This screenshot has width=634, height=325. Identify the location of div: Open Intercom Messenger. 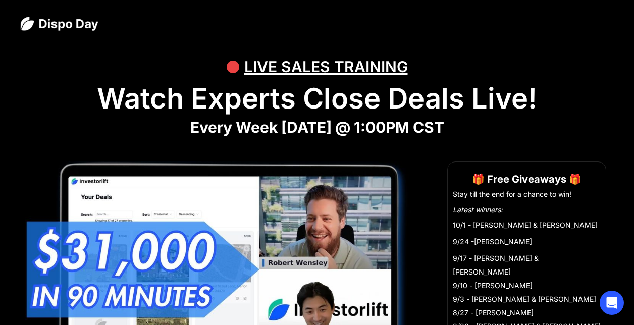
(612, 303).